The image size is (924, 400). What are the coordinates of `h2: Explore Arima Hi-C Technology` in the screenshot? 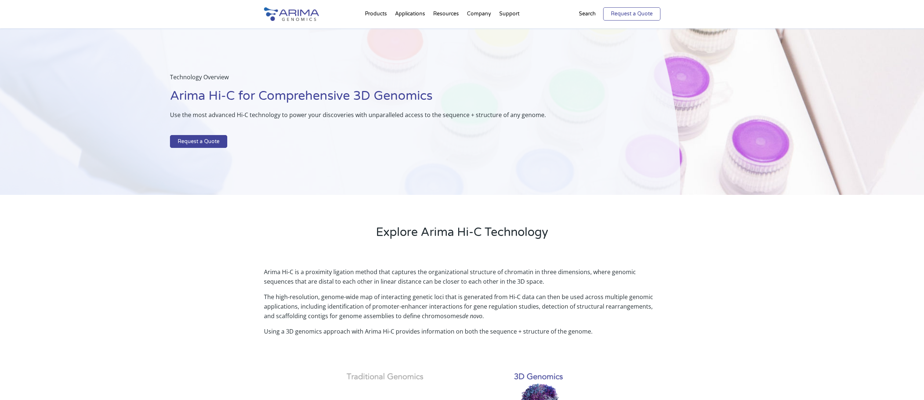 It's located at (462, 235).